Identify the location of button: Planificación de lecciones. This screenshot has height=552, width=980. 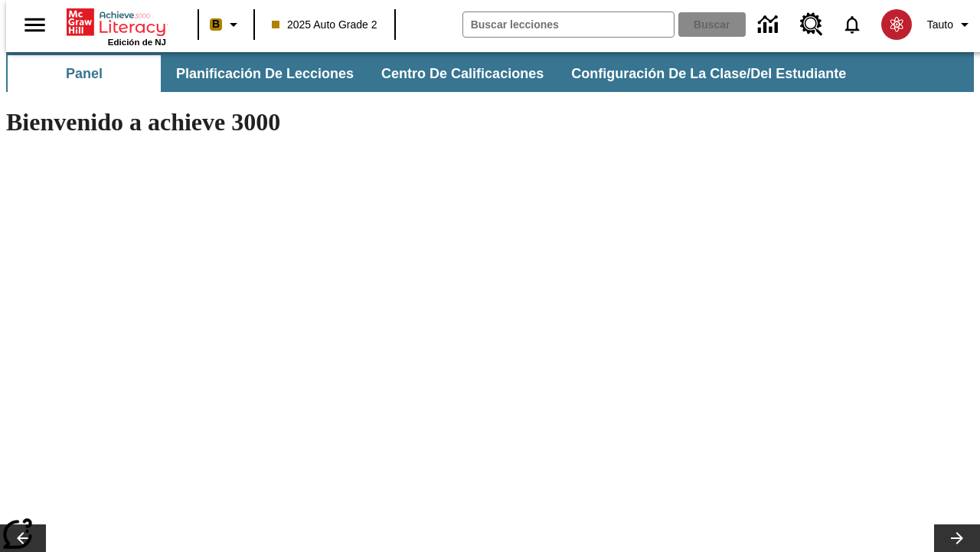
(265, 74).